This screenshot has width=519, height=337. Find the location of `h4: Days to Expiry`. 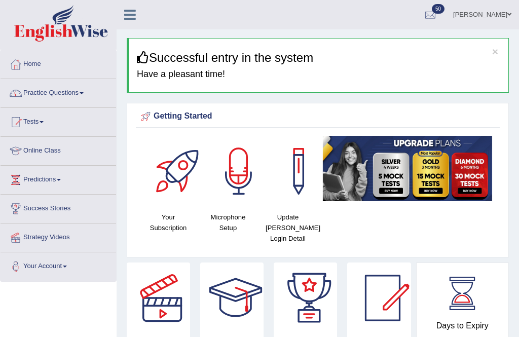

h4: Days to Expiry is located at coordinates (463, 326).